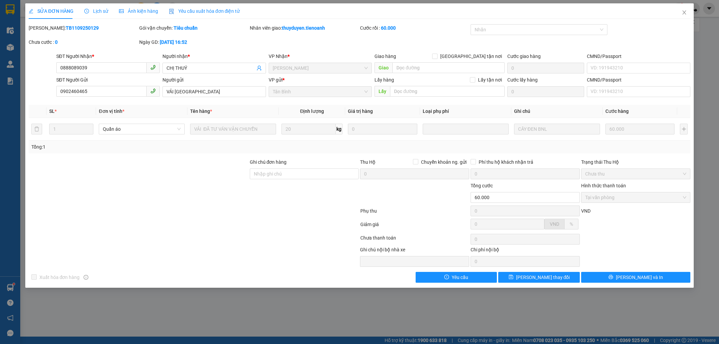  What do you see at coordinates (546, 92) in the screenshot?
I see `input: Cước lấy hàng` at bounding box center [546, 92].